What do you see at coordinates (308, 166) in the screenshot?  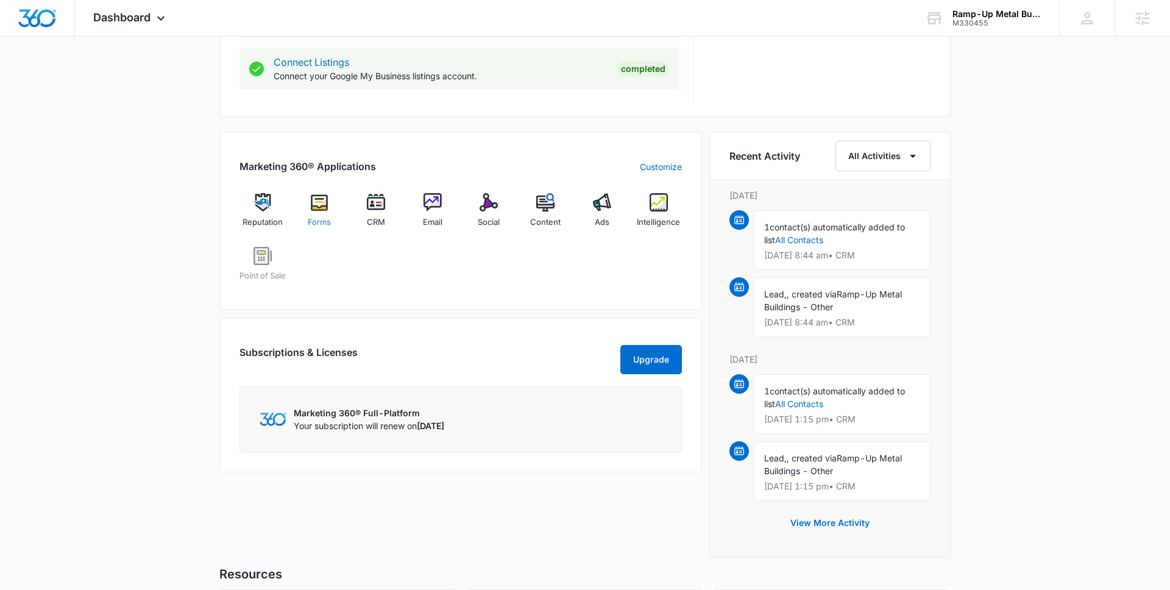 I see `h2: Marketing 360® Applications` at bounding box center [308, 166].